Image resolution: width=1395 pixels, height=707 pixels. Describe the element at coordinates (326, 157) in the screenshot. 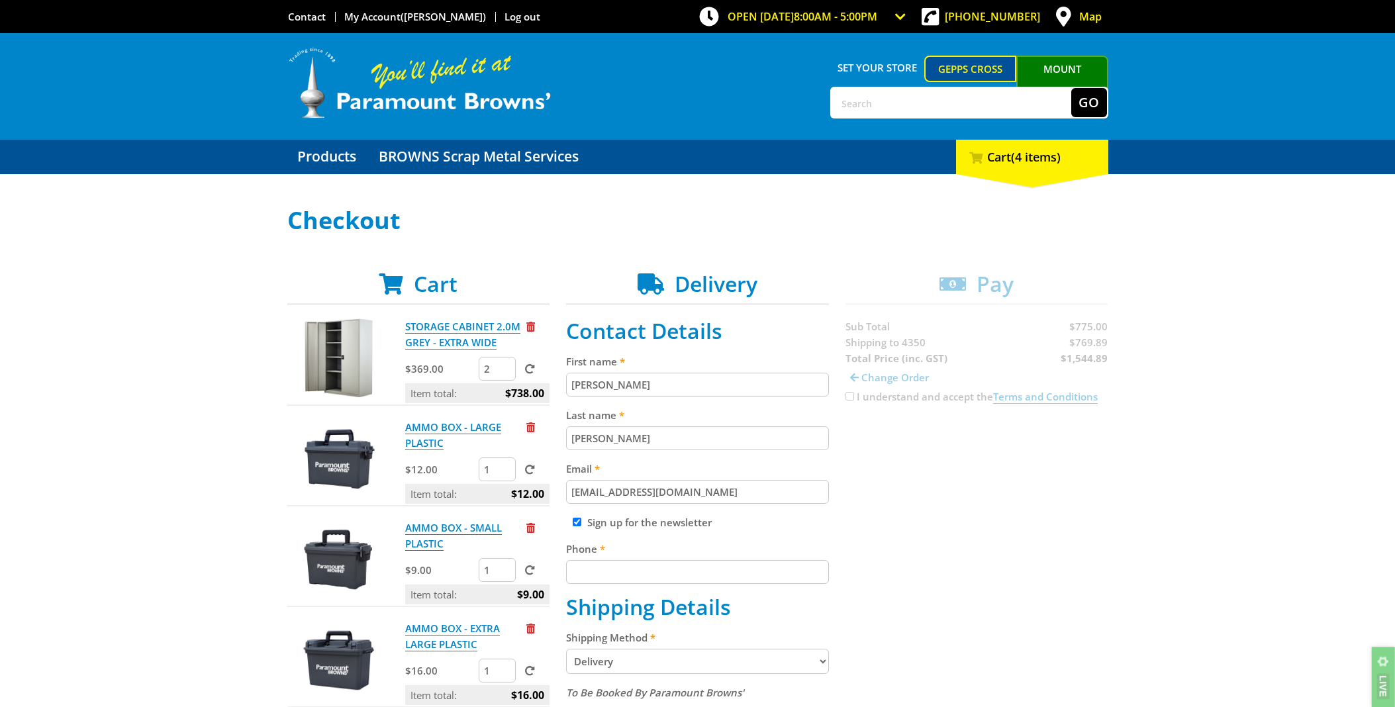

I see `a: Go to the Products page` at that location.